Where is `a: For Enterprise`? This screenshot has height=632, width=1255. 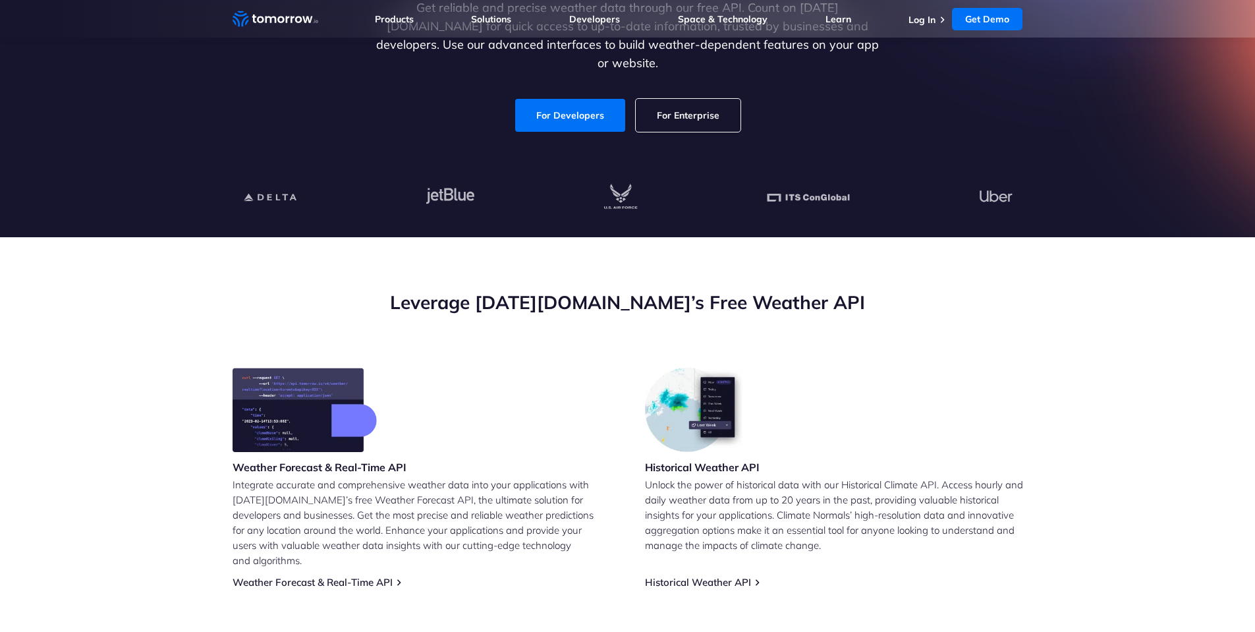
a: For Enterprise is located at coordinates (688, 115).